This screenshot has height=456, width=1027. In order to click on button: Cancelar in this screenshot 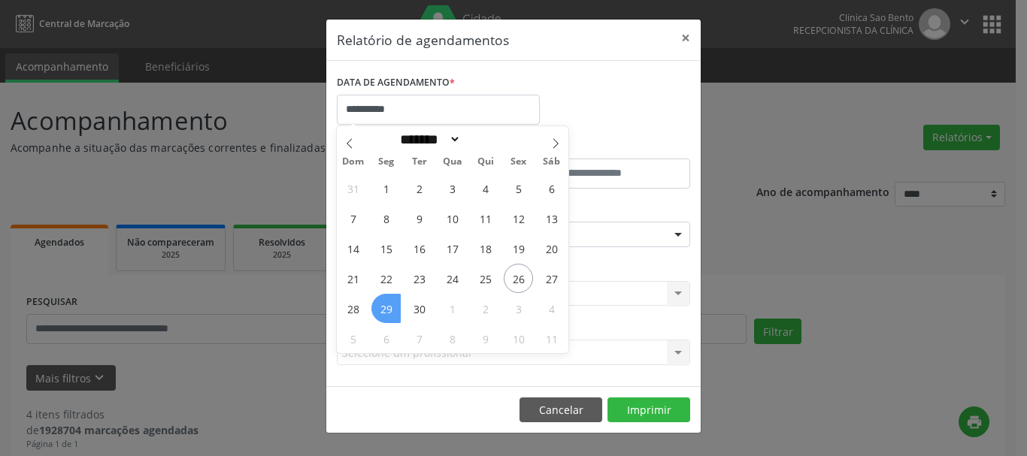, I will do `click(561, 411)`.